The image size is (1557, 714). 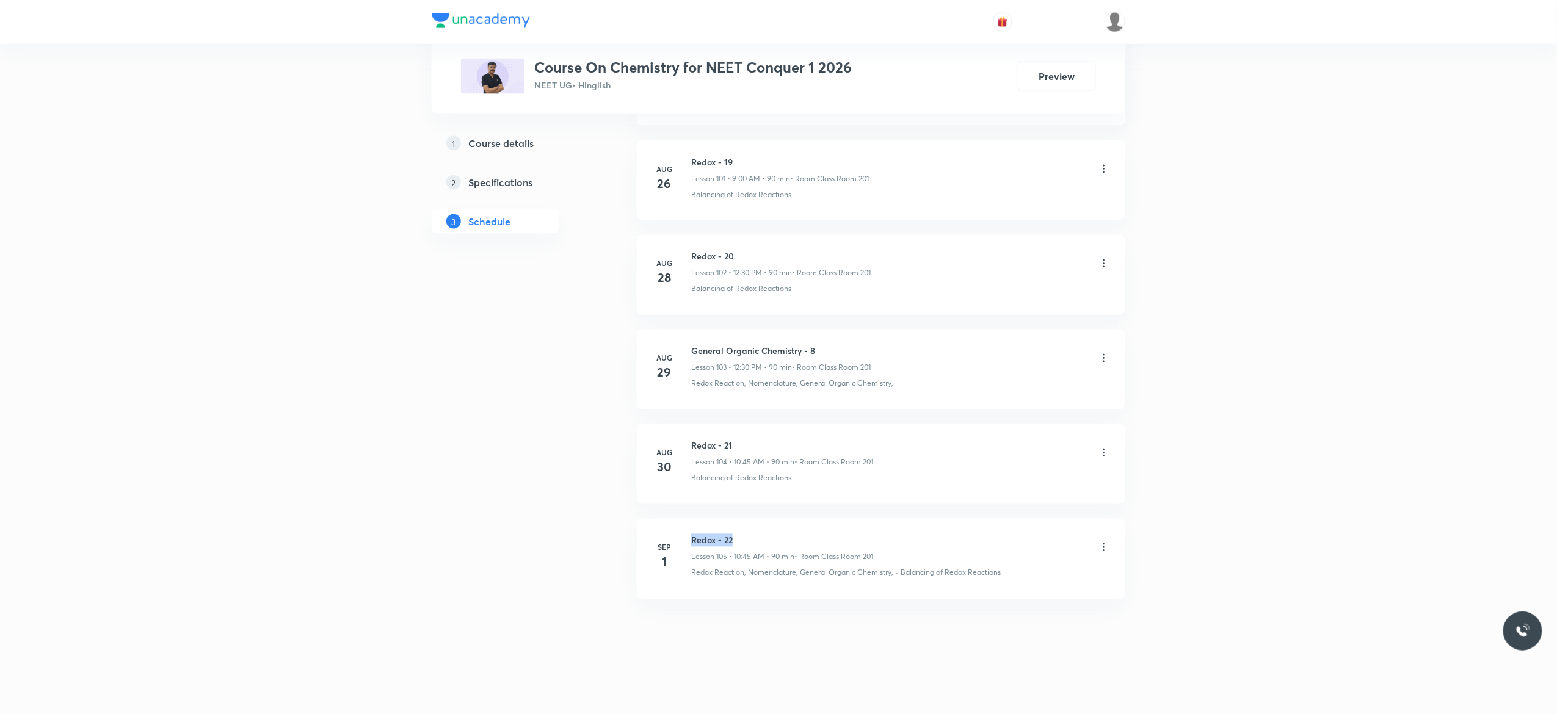 What do you see at coordinates (1115, 22) in the screenshot?
I see `img: Anuruddha Kumar` at bounding box center [1115, 22].